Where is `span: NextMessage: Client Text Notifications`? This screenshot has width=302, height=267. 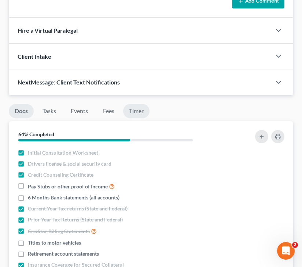
span: NextMessage: Client Text Notifications is located at coordinates (69, 82).